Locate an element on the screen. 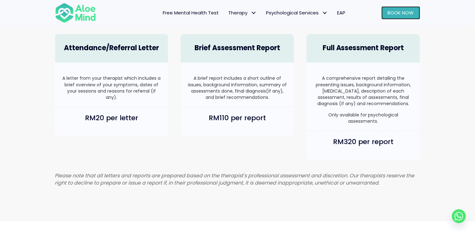  span: Therapy is located at coordinates (242, 13).